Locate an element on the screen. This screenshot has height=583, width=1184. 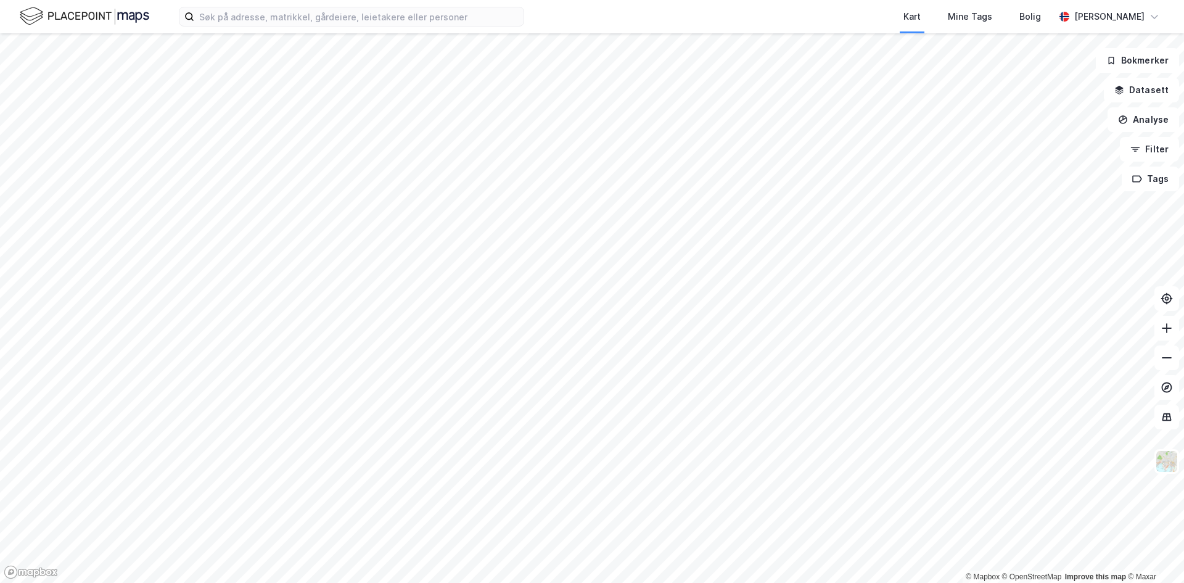
button: Filter is located at coordinates (1149, 149).